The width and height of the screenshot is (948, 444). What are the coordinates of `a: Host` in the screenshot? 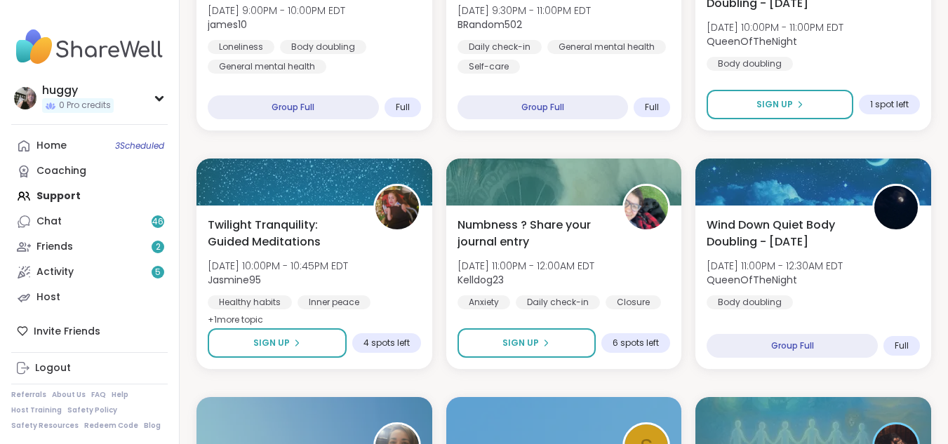 It's located at (89, 297).